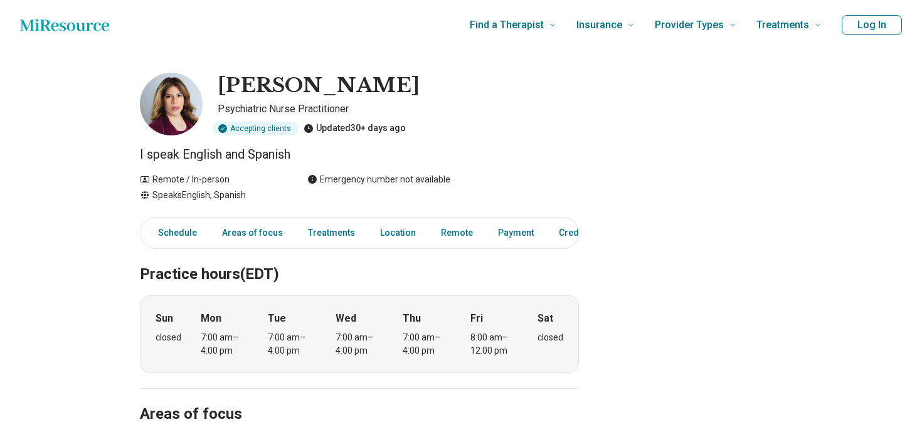 The height and width of the screenshot is (437, 922). I want to click on div: 8:00 am – 12:00 pm, so click(494, 344).